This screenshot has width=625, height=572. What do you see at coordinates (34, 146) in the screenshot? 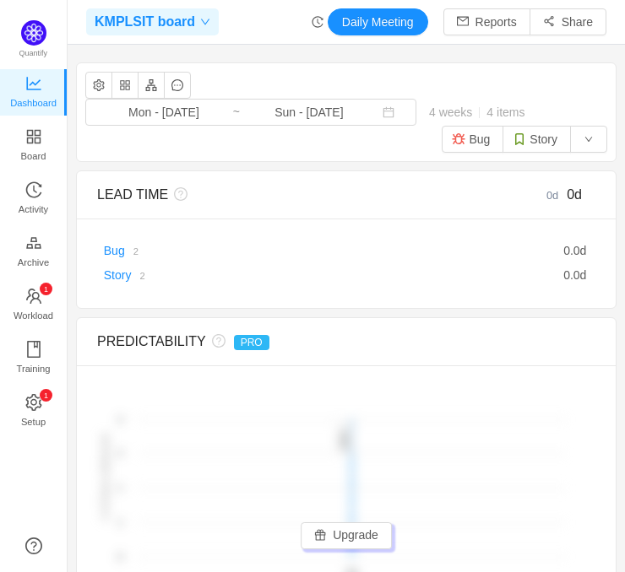
I see `a: Board` at bounding box center [34, 146].